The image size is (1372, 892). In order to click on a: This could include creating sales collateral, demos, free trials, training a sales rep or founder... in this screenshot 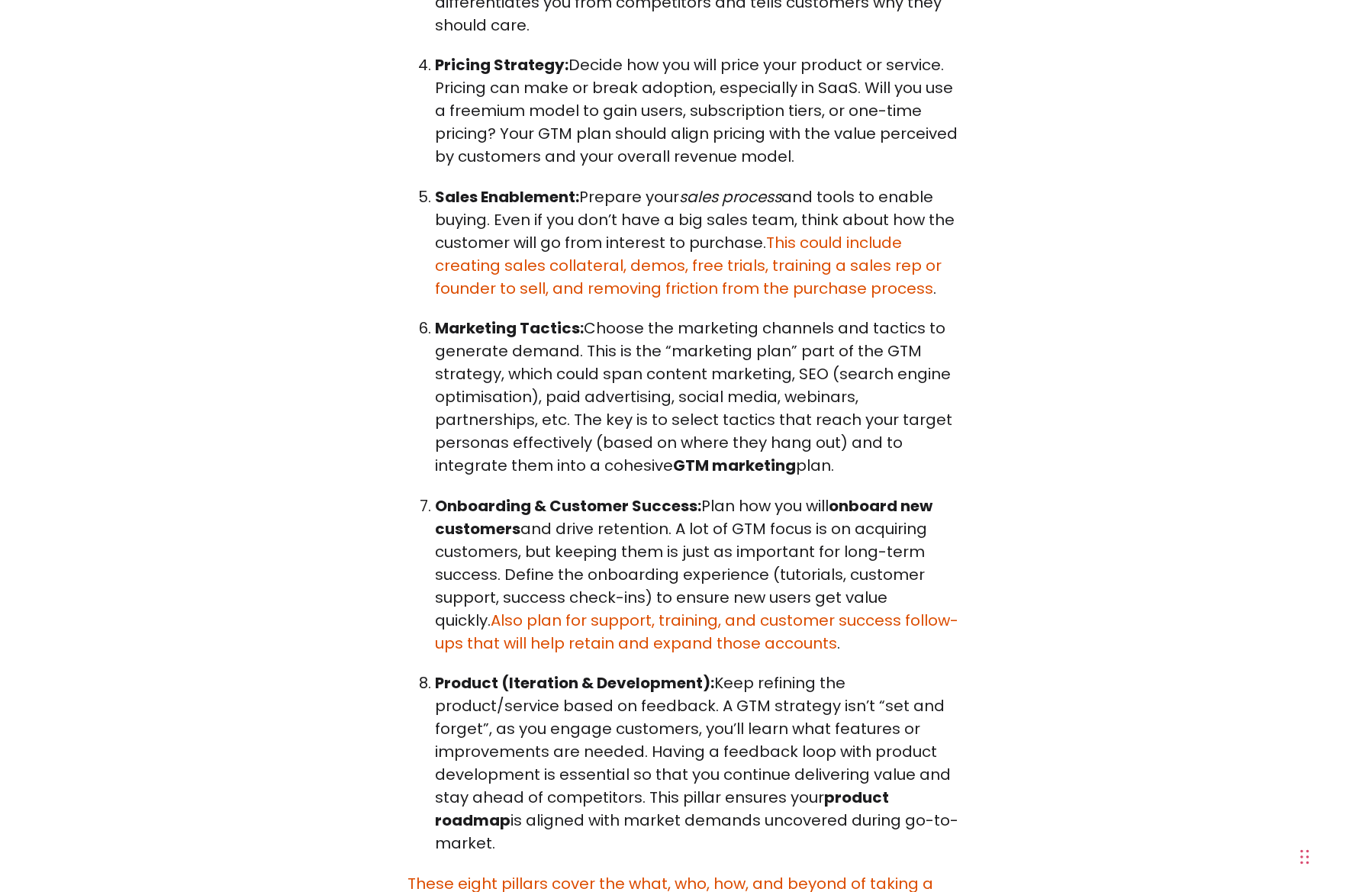, I will do `click(688, 266)`.